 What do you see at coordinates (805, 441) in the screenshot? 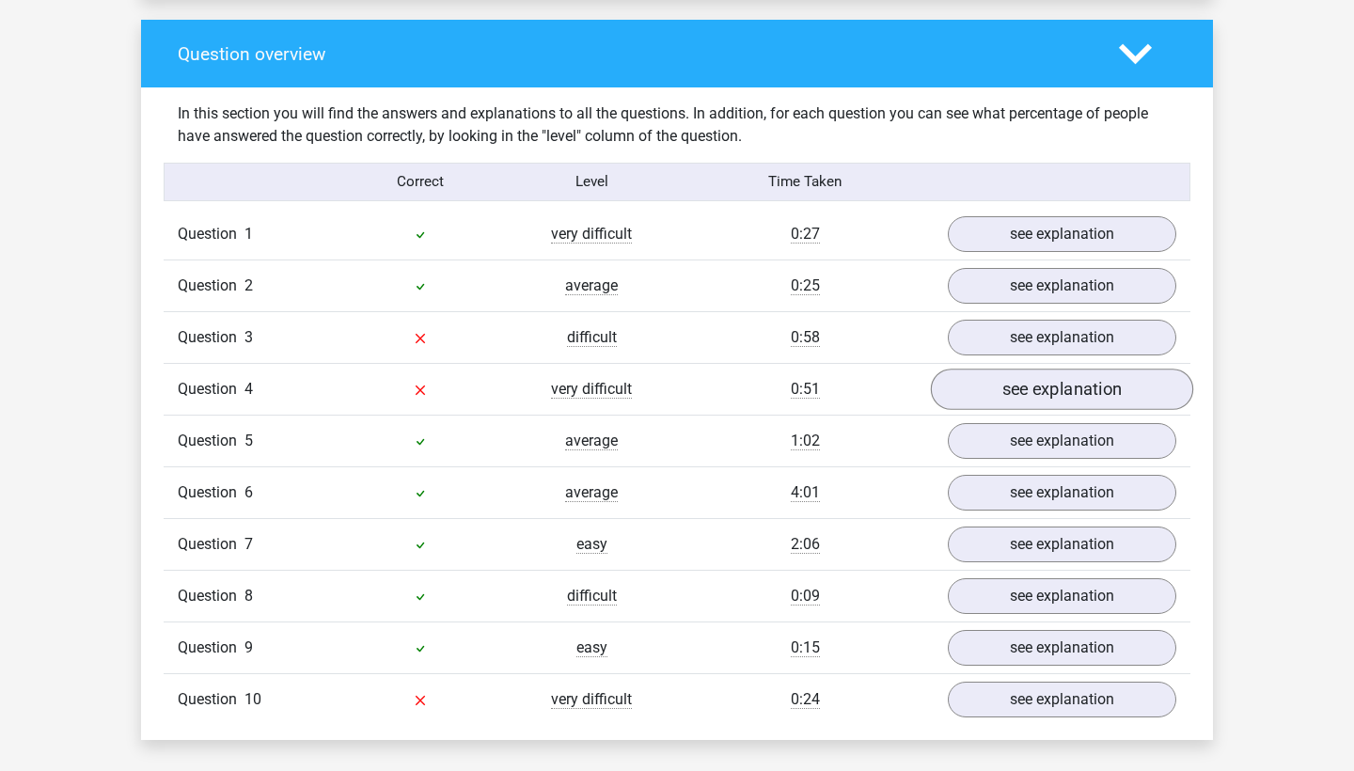
I see `span: 1:02` at bounding box center [805, 441].